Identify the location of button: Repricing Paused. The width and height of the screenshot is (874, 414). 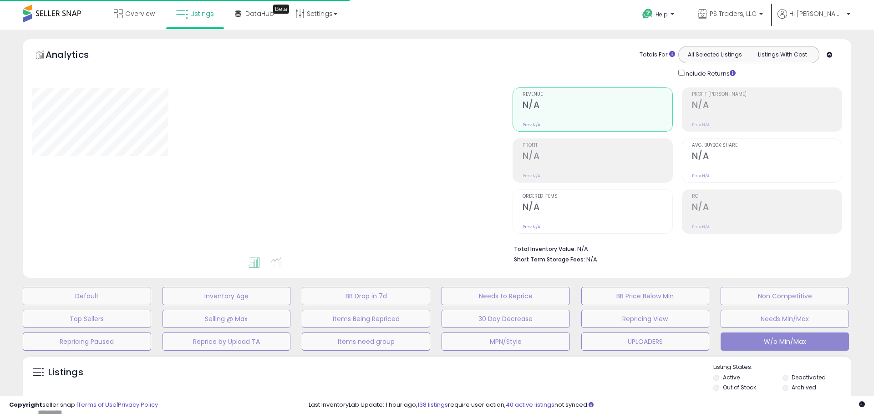
(87, 341).